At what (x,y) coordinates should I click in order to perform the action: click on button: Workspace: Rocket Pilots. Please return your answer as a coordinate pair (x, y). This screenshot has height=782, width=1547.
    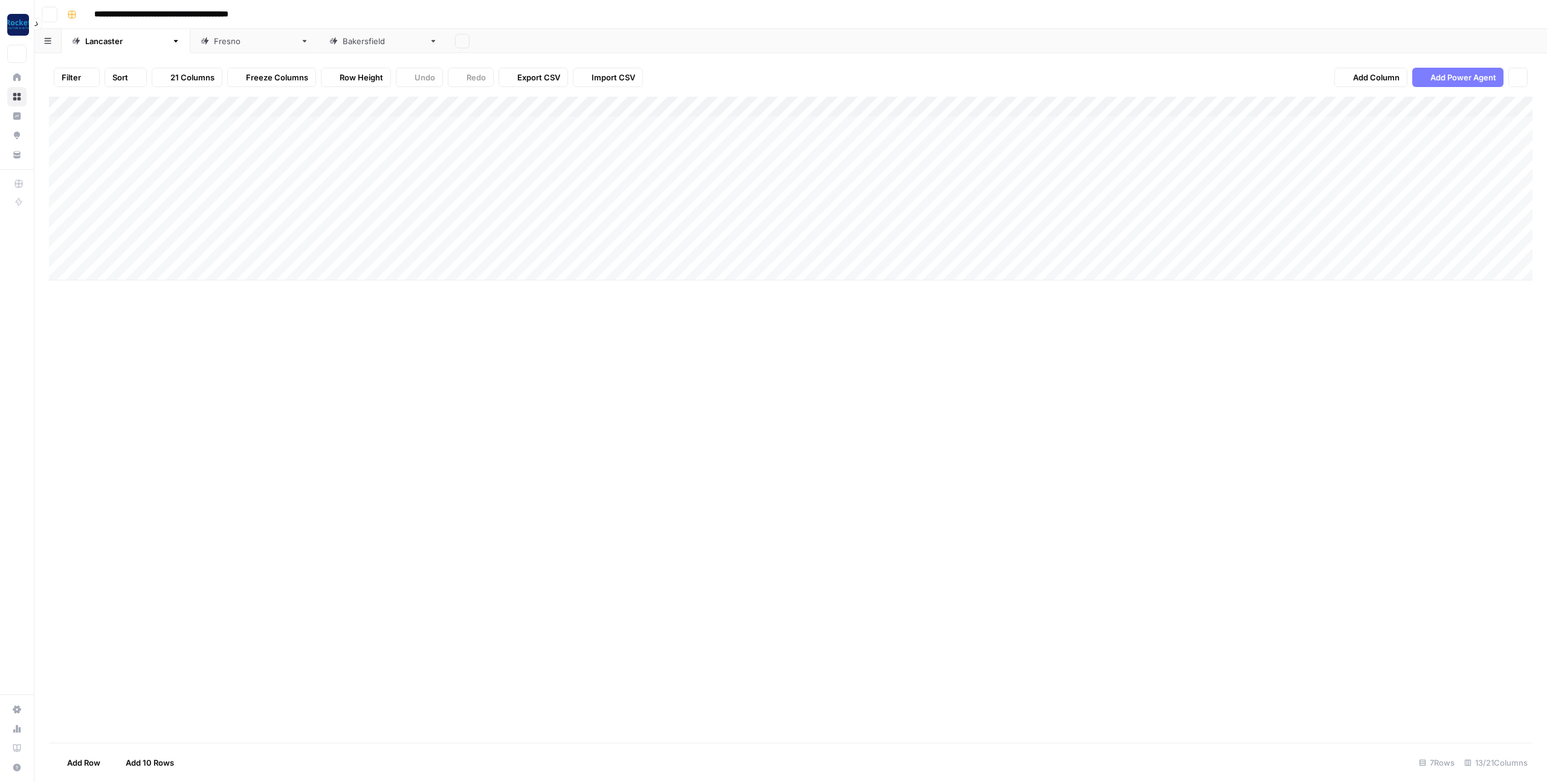
    Looking at the image, I should click on (17, 25).